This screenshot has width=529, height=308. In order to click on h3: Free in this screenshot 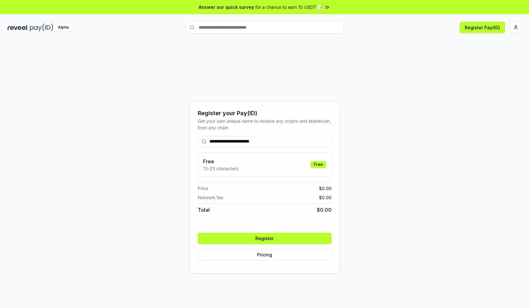, I will do `click(221, 161)`.